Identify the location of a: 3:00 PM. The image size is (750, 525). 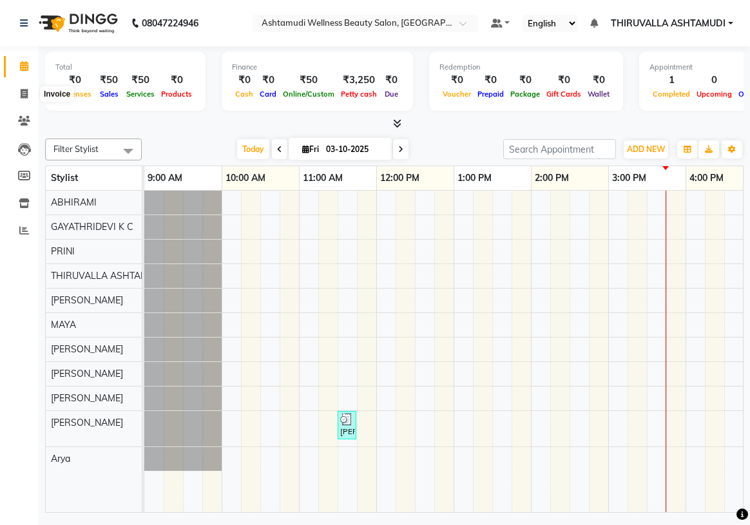
(629, 178).